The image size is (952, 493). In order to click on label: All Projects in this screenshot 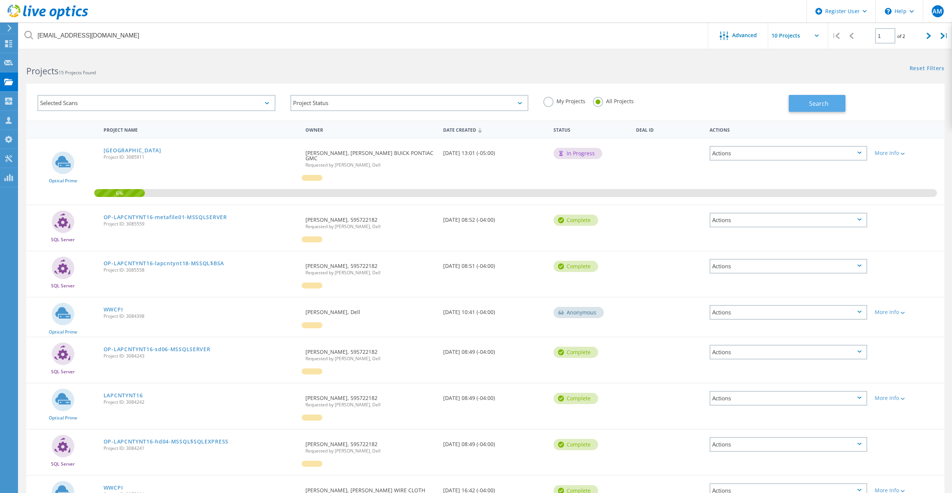, I will do `click(613, 100)`.